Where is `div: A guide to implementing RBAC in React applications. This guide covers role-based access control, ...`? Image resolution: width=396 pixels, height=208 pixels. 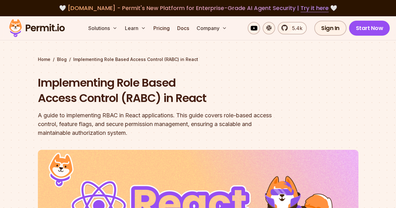 div: A guide to implementing RBAC in React applications. This guide covers role-based access control, ... is located at coordinates (158, 124).